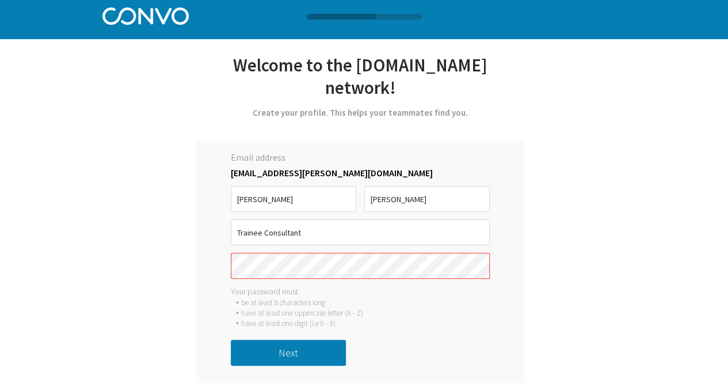 This screenshot has height=383, width=728. I want to click on div: Your password must:, so click(360, 291).